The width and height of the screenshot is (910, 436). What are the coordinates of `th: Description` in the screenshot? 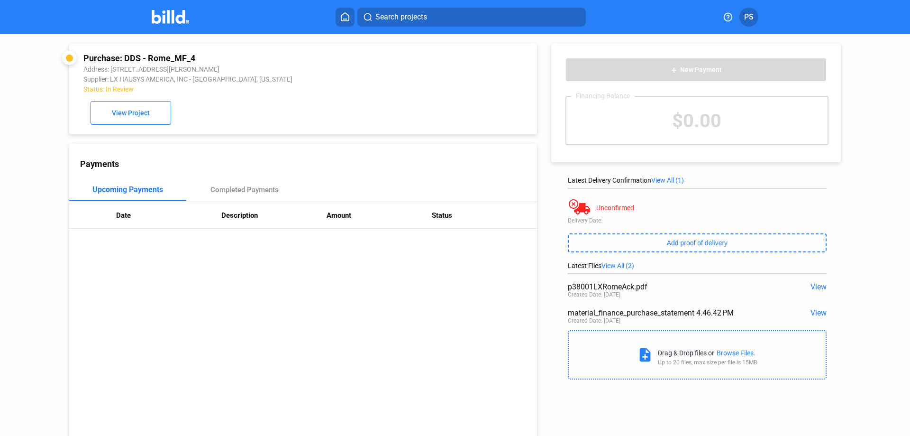 It's located at (274, 215).